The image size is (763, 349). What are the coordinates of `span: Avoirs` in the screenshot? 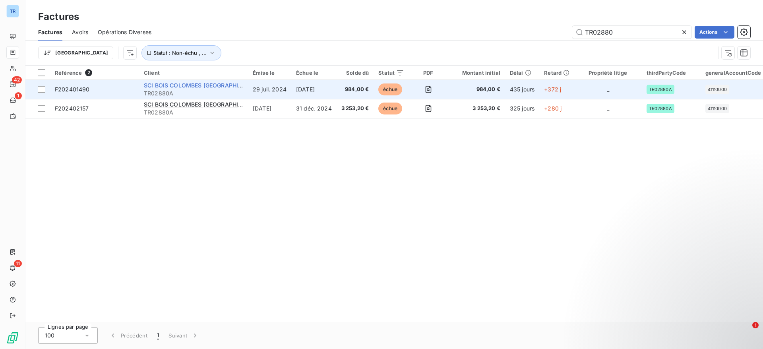 It's located at (80, 32).